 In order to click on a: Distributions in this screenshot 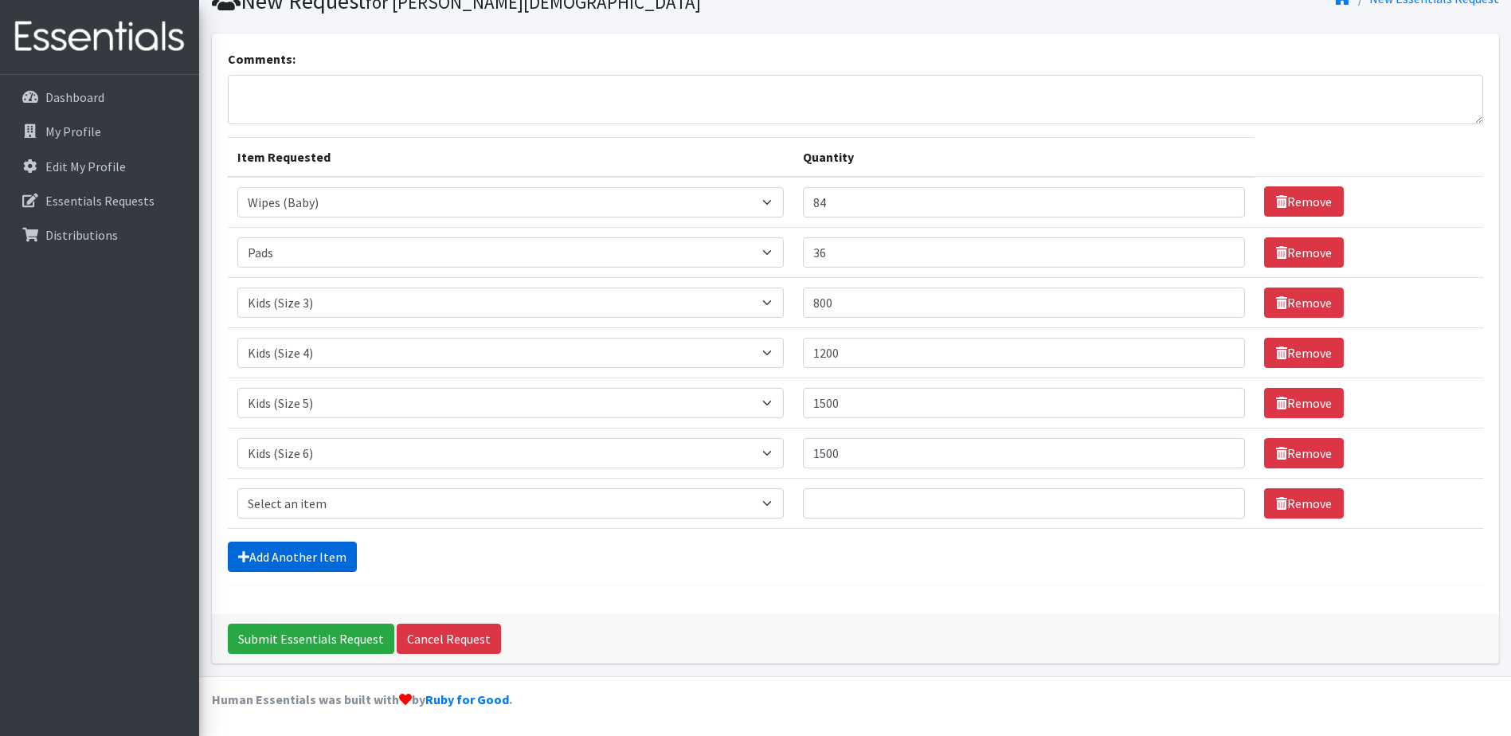, I will do `click(100, 235)`.